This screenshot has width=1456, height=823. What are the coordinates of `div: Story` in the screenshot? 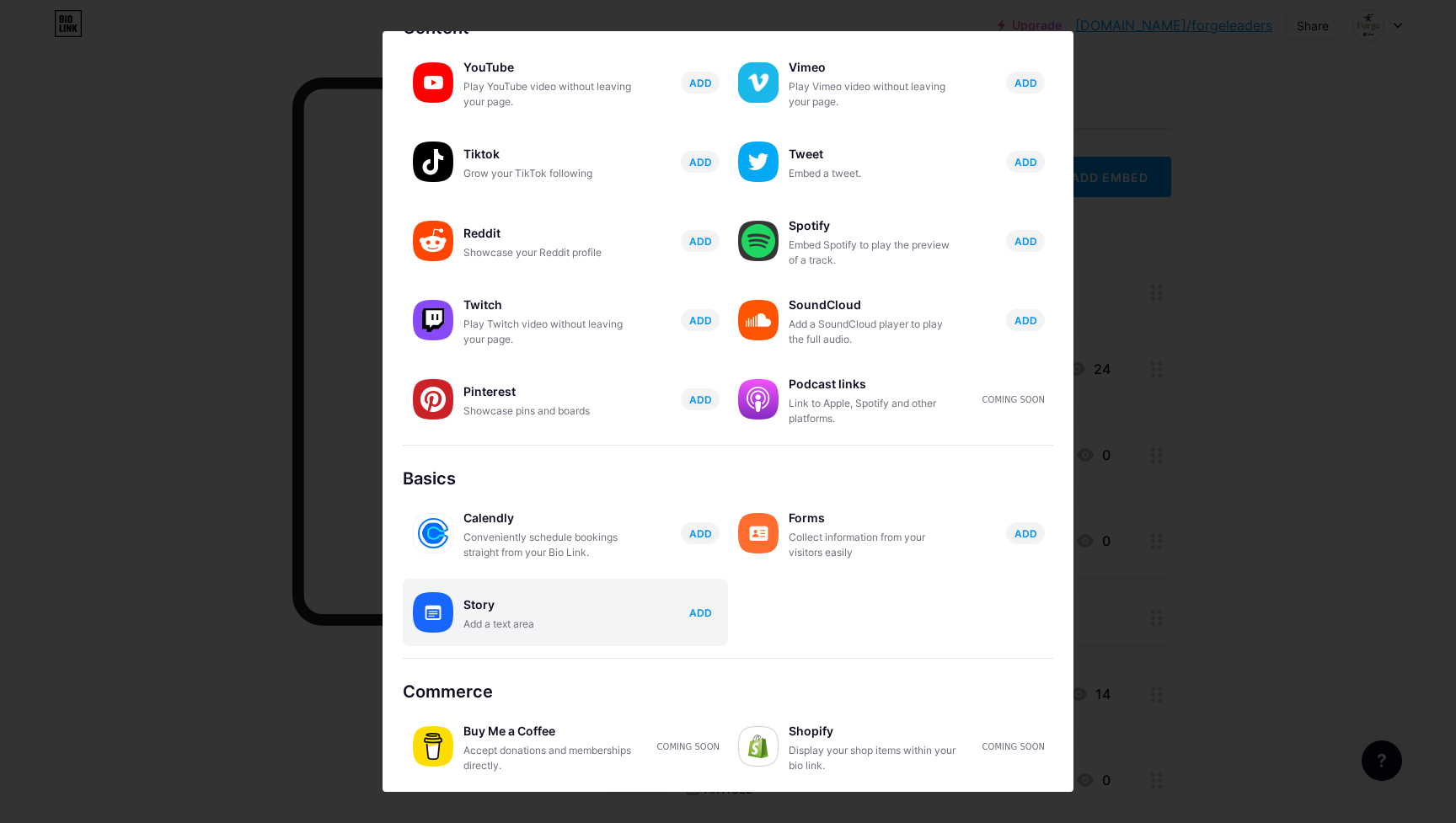 It's located at (548, 605).